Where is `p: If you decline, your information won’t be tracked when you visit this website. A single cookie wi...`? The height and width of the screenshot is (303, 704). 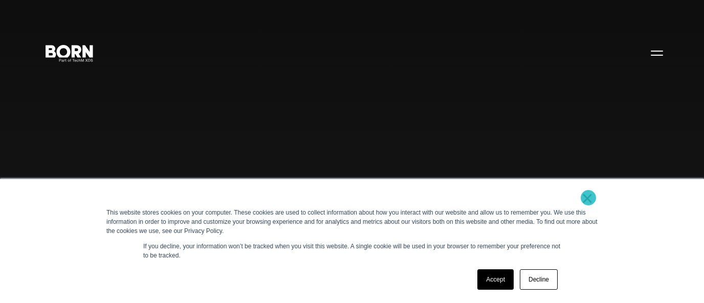 p: If you decline, your information won’t be tracked when you visit this website. A single cookie wi... is located at coordinates (352, 251).